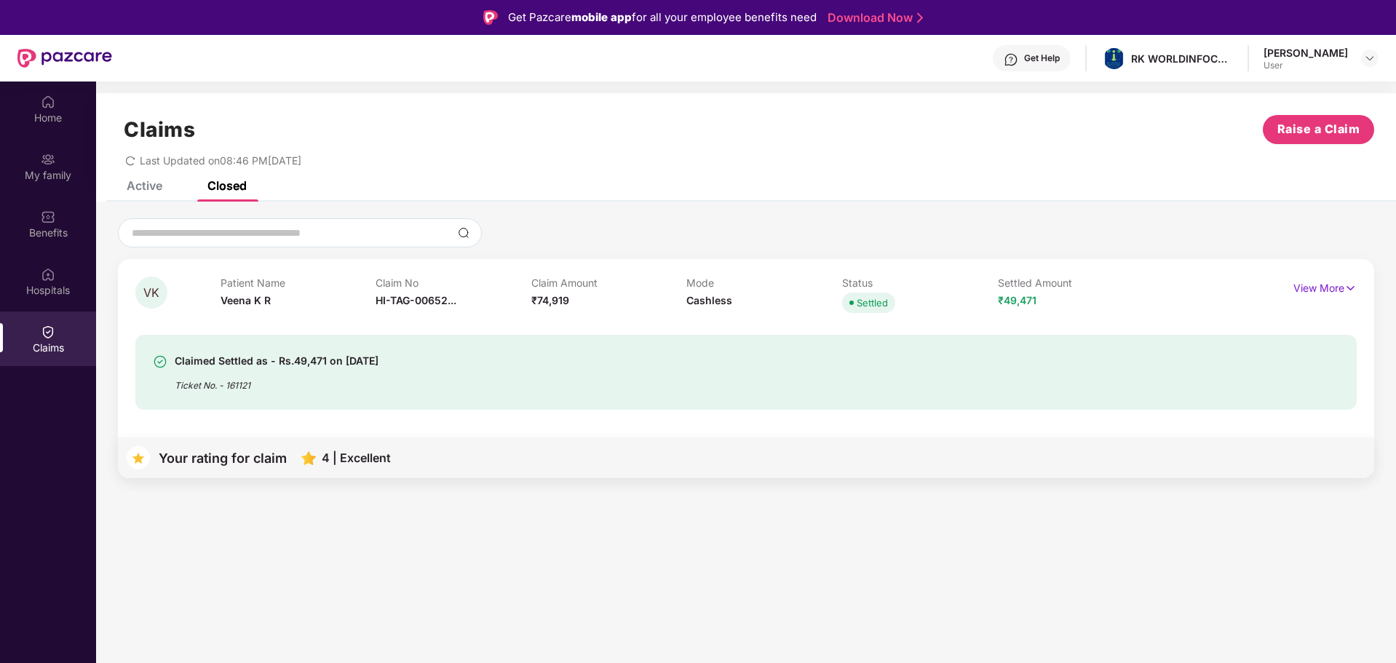 The height and width of the screenshot is (663, 1396). Describe the element at coordinates (550, 300) in the screenshot. I see `span: ₹74,919` at that location.